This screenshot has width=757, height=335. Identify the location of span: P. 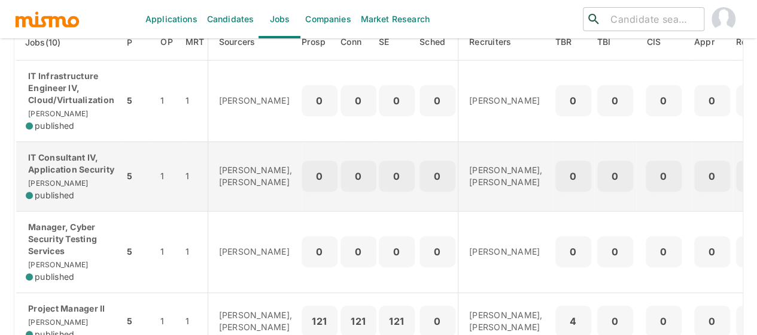
(137, 43).